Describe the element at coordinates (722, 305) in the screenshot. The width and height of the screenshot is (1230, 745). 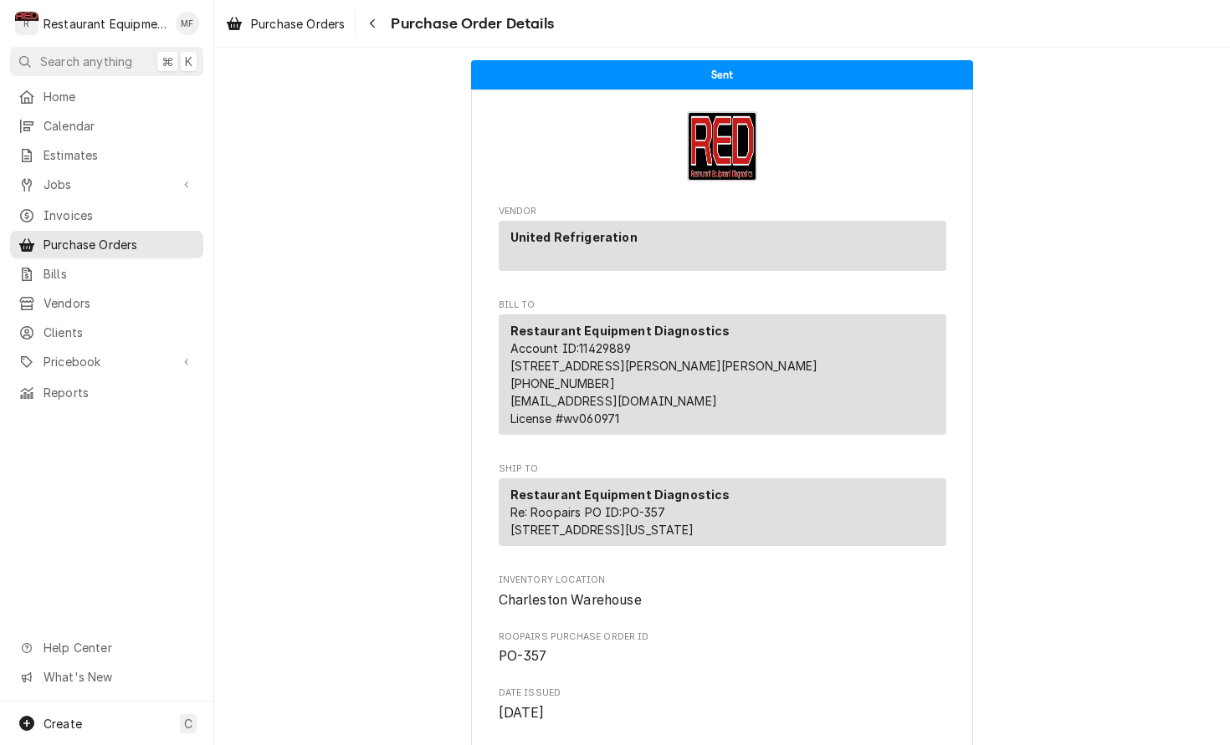
I see `span: Bill To` at that location.